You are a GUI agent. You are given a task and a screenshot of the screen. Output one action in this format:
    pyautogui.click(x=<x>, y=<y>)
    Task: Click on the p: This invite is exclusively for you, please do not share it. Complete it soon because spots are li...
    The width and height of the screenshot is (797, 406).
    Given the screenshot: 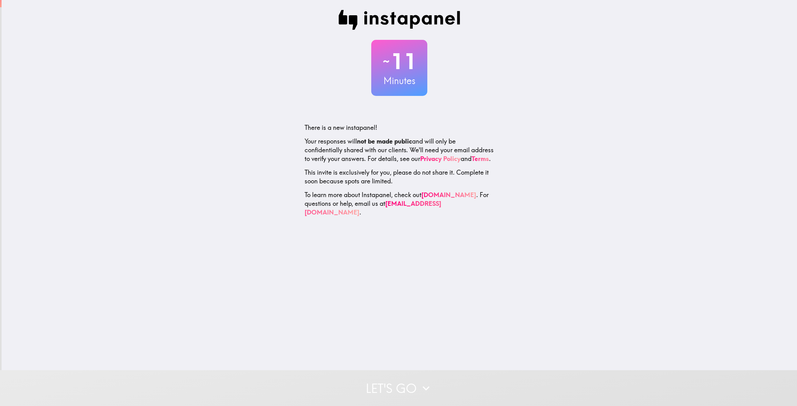 What is the action you would take?
    pyautogui.click(x=399, y=177)
    